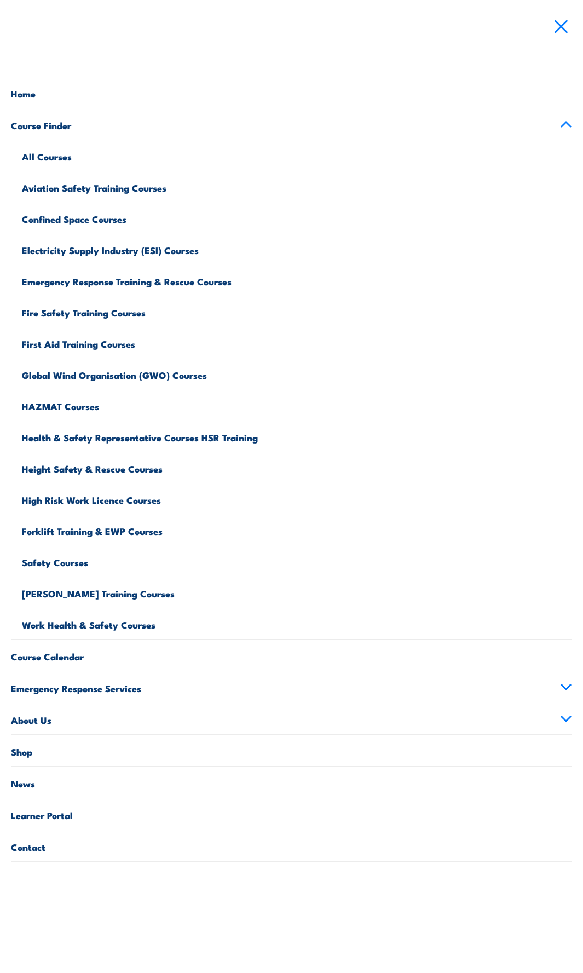 The width and height of the screenshot is (583, 973). What do you see at coordinates (291, 687) in the screenshot?
I see `a: Emergency Response Services` at bounding box center [291, 687].